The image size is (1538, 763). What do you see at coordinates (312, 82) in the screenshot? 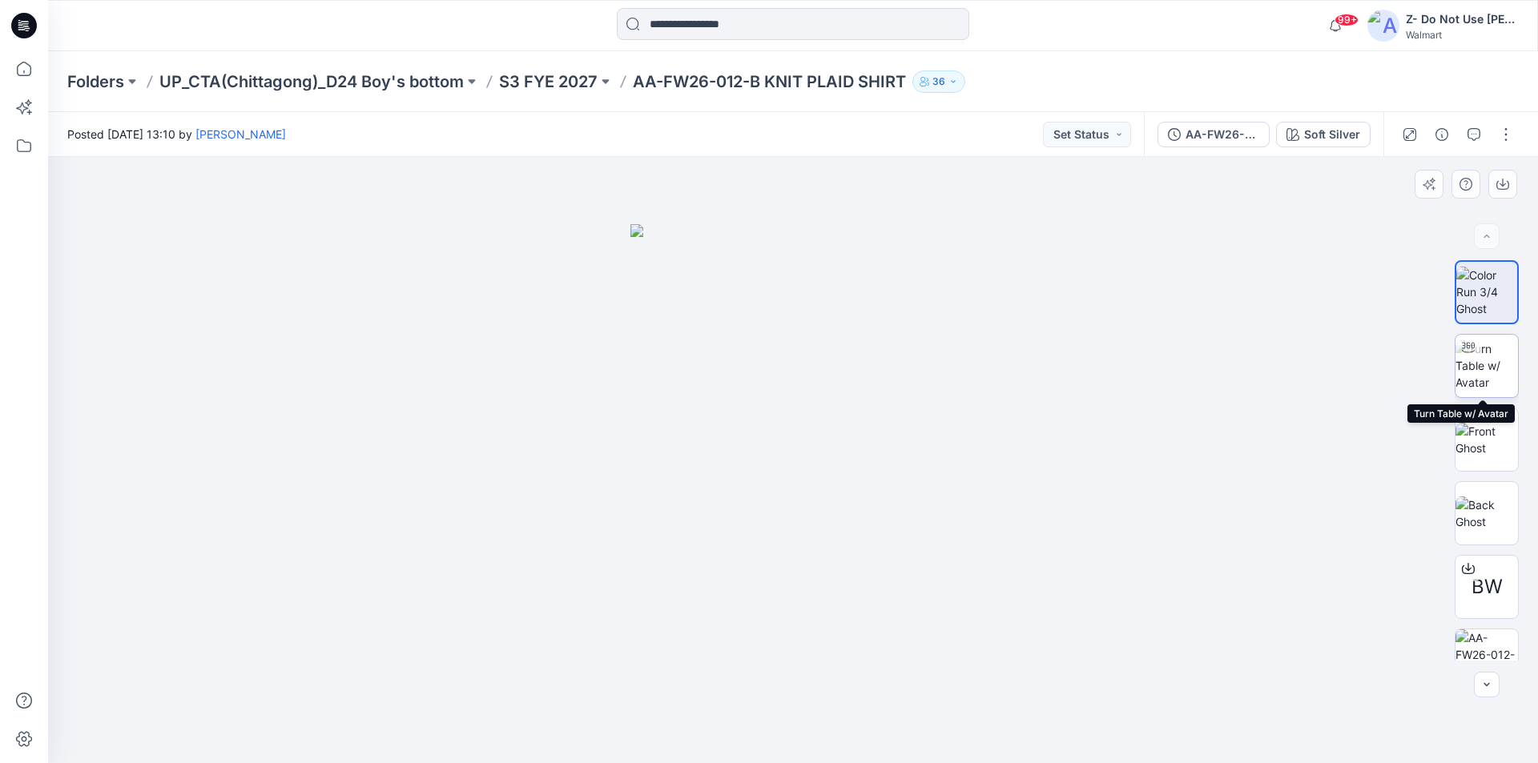
I see `p: UP_CTA(Chittagong)_D24 Boy's bottom` at bounding box center [312, 82].